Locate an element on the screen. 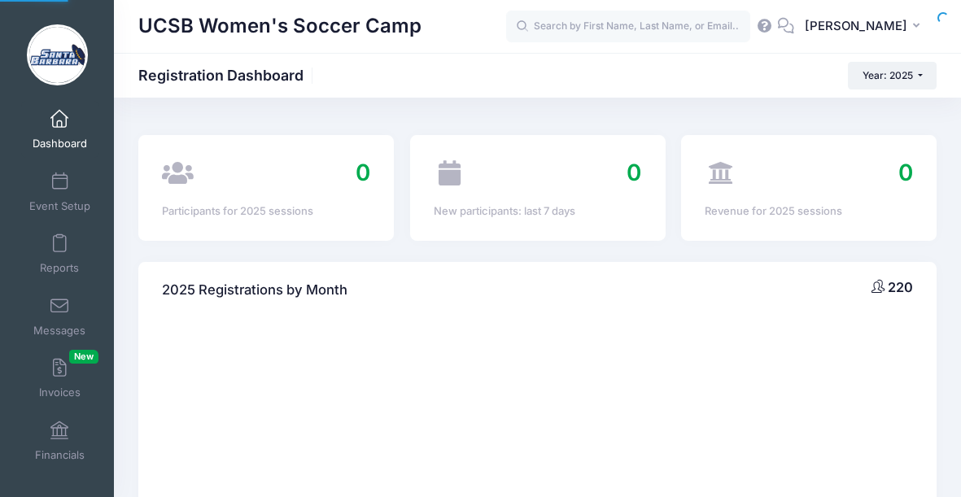  a: Event Setup is located at coordinates (59, 192).